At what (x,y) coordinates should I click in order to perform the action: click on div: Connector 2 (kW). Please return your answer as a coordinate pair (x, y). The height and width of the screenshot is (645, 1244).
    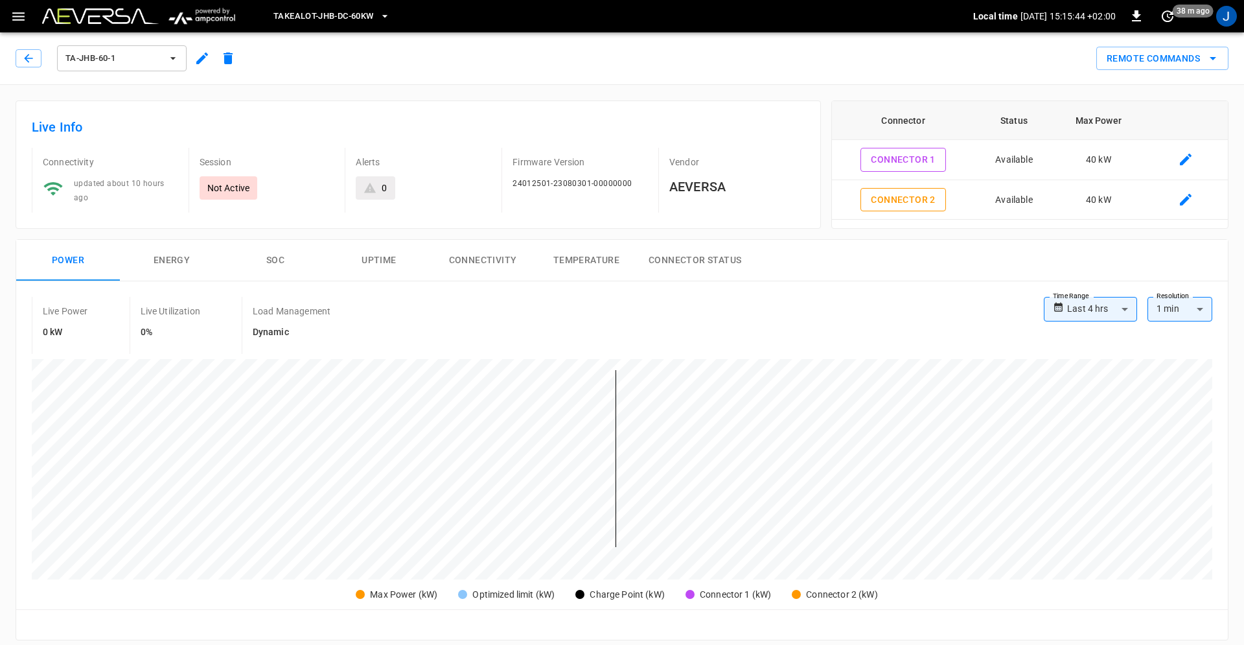
    Looking at the image, I should click on (841, 594).